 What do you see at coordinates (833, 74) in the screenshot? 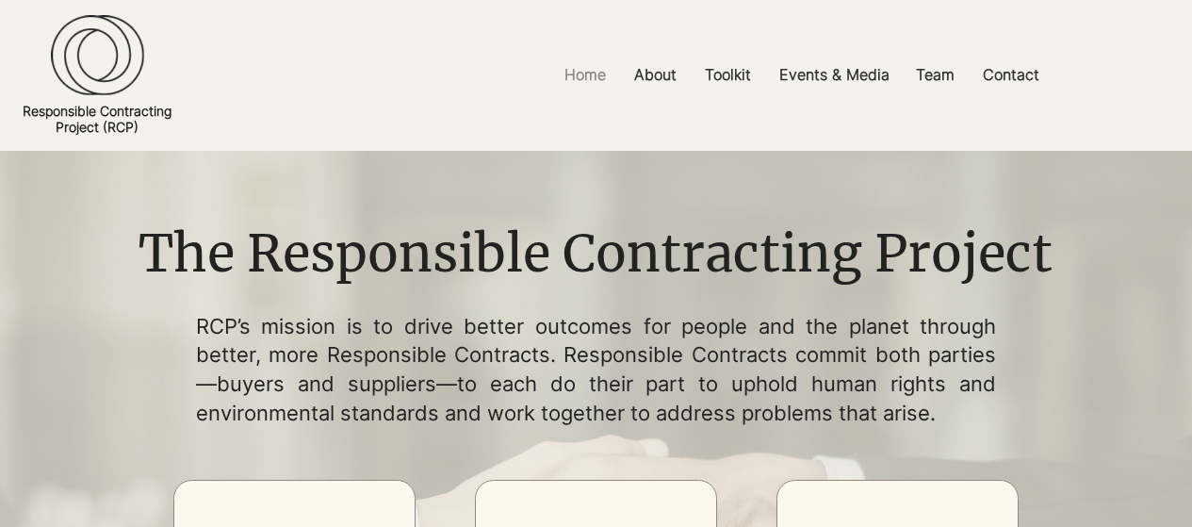
I see `a: Events & Media` at bounding box center [833, 74].